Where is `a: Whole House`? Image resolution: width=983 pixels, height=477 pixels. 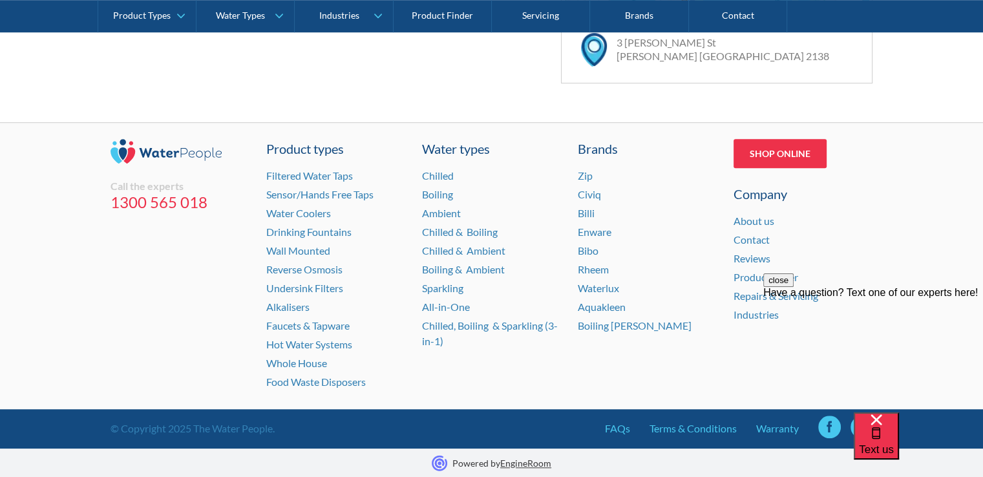 a: Whole House is located at coordinates (297, 362).